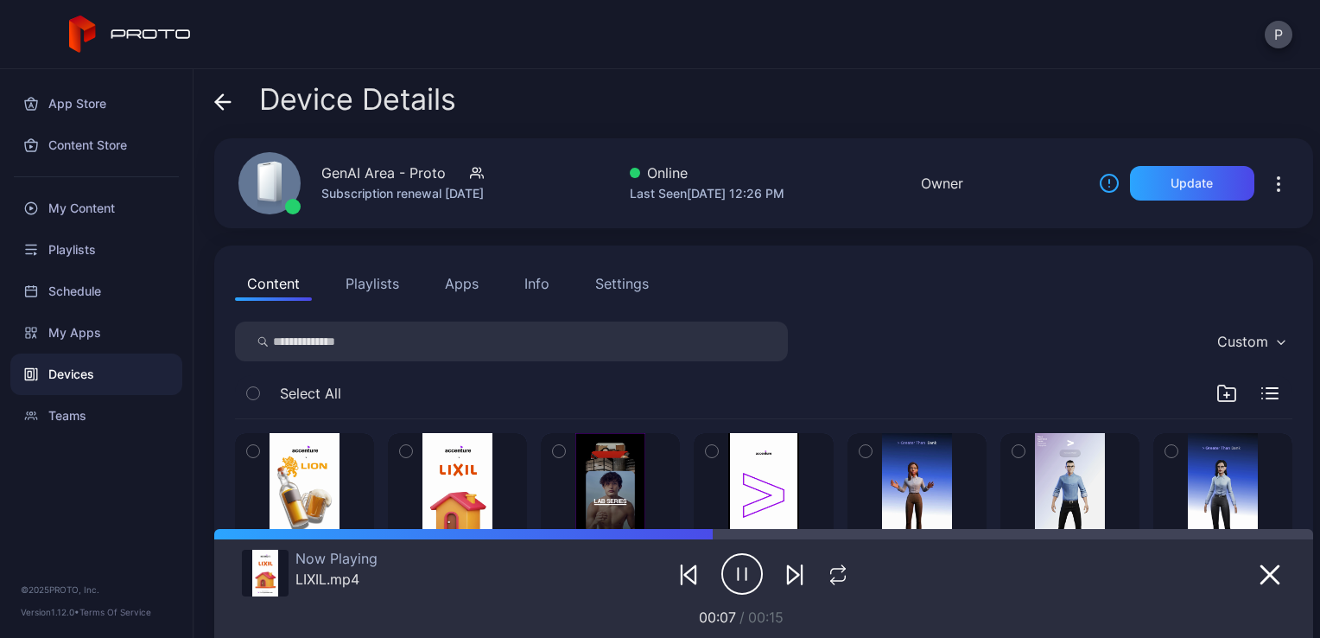 This screenshot has width=1320, height=638. I want to click on div: My Apps, so click(96, 333).